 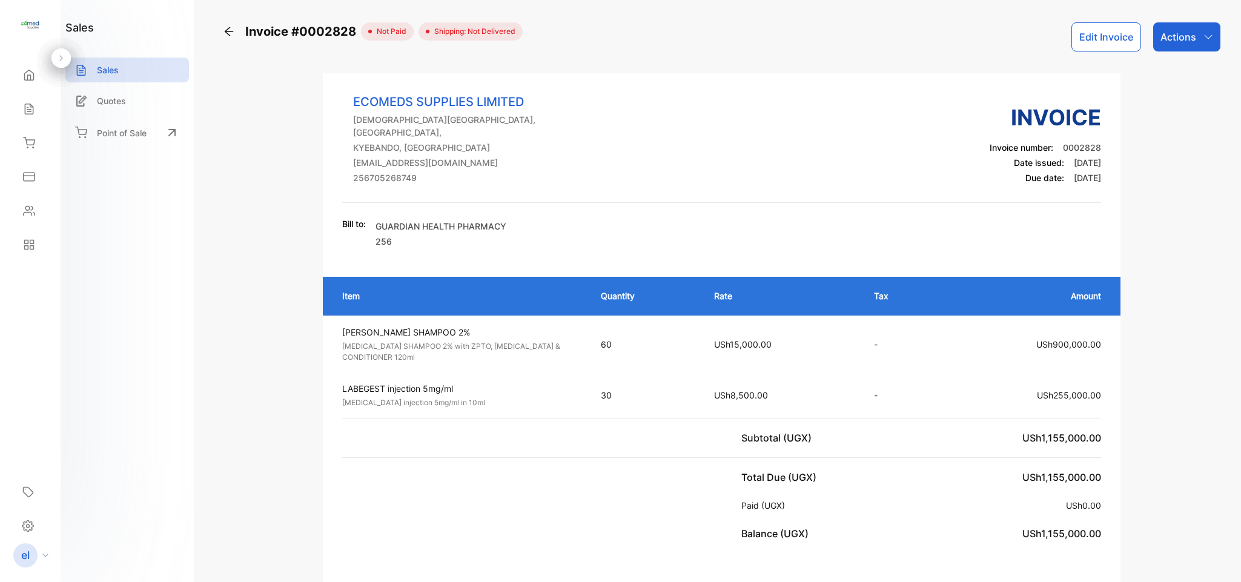 What do you see at coordinates (459, 296) in the screenshot?
I see `p: Item` at bounding box center [459, 296].